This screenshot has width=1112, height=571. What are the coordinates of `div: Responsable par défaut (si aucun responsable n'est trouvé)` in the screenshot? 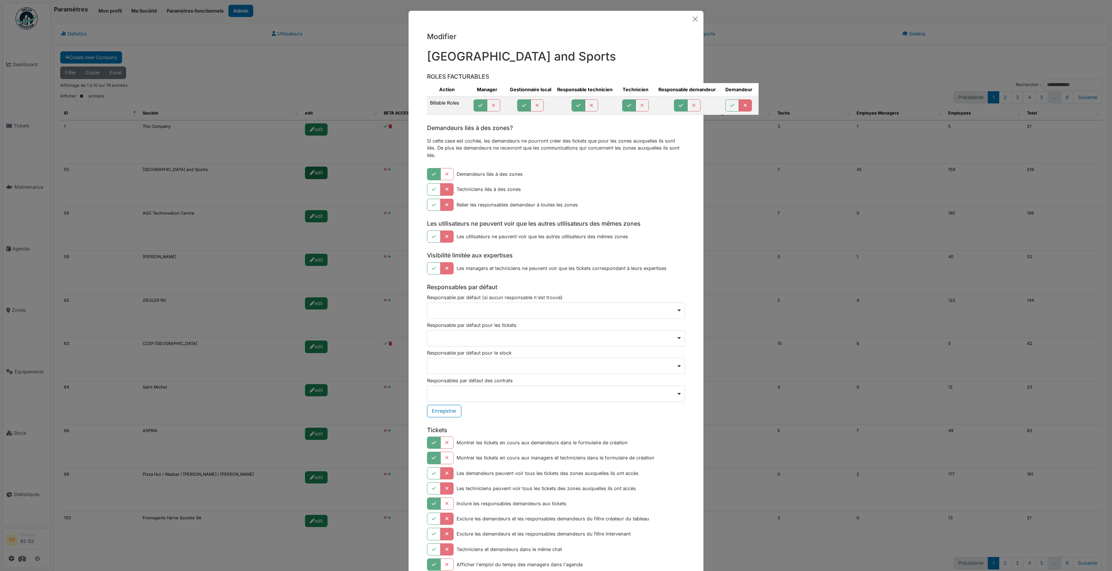 It's located at (556, 298).